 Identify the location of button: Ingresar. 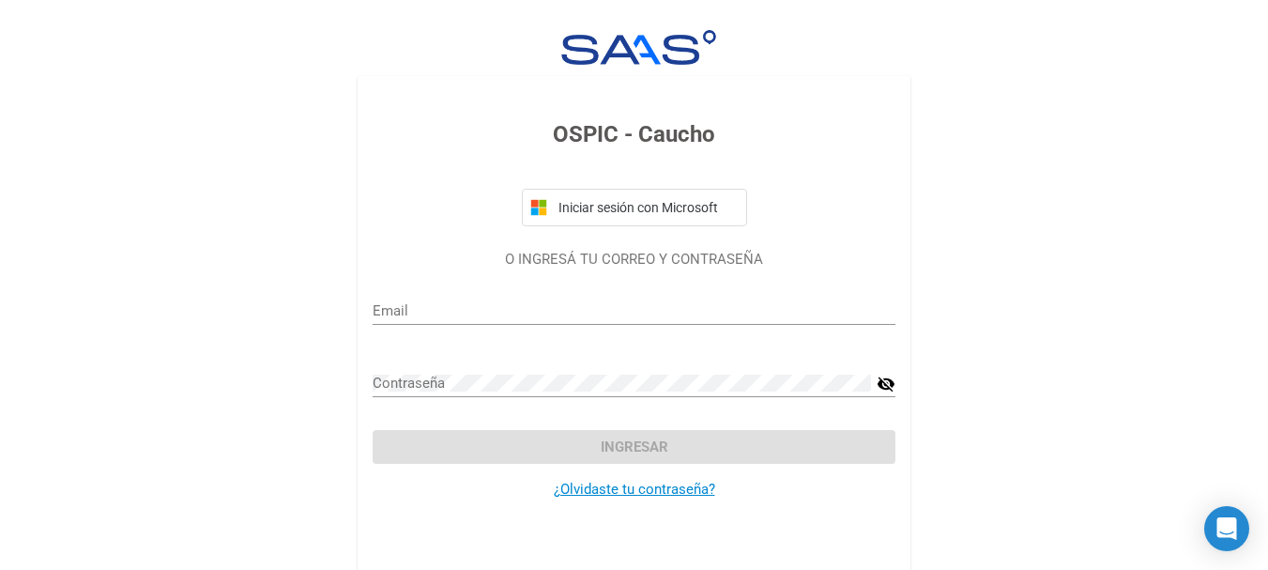
(633, 447).